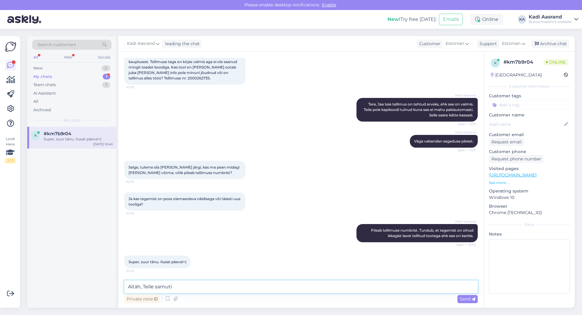  I want to click on p: Customer email, so click(529, 135).